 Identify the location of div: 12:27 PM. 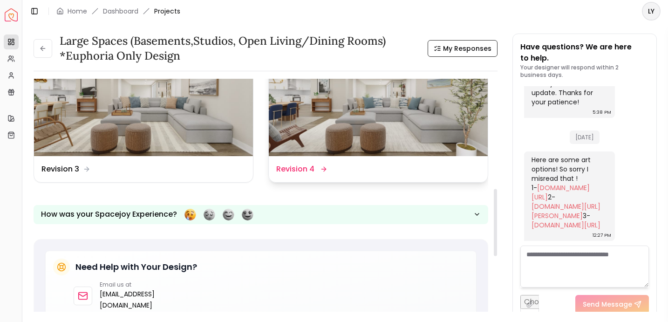
(602, 235).